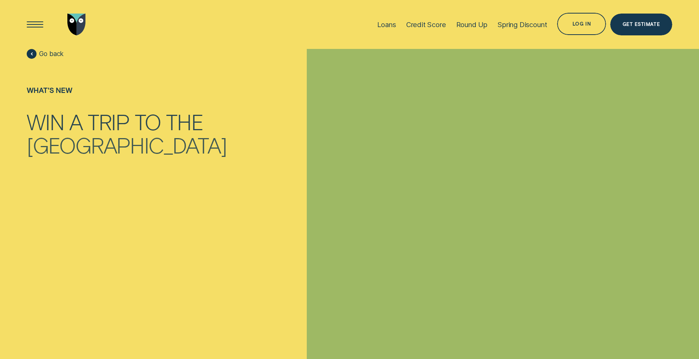 The image size is (699, 359). Describe the element at coordinates (522, 24) in the screenshot. I see `div: Spring Discount` at that location.